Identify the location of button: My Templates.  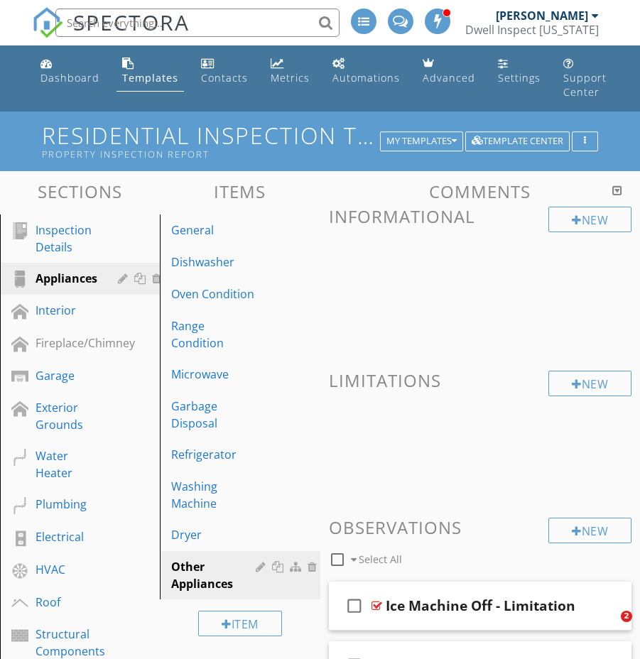
(421, 141).